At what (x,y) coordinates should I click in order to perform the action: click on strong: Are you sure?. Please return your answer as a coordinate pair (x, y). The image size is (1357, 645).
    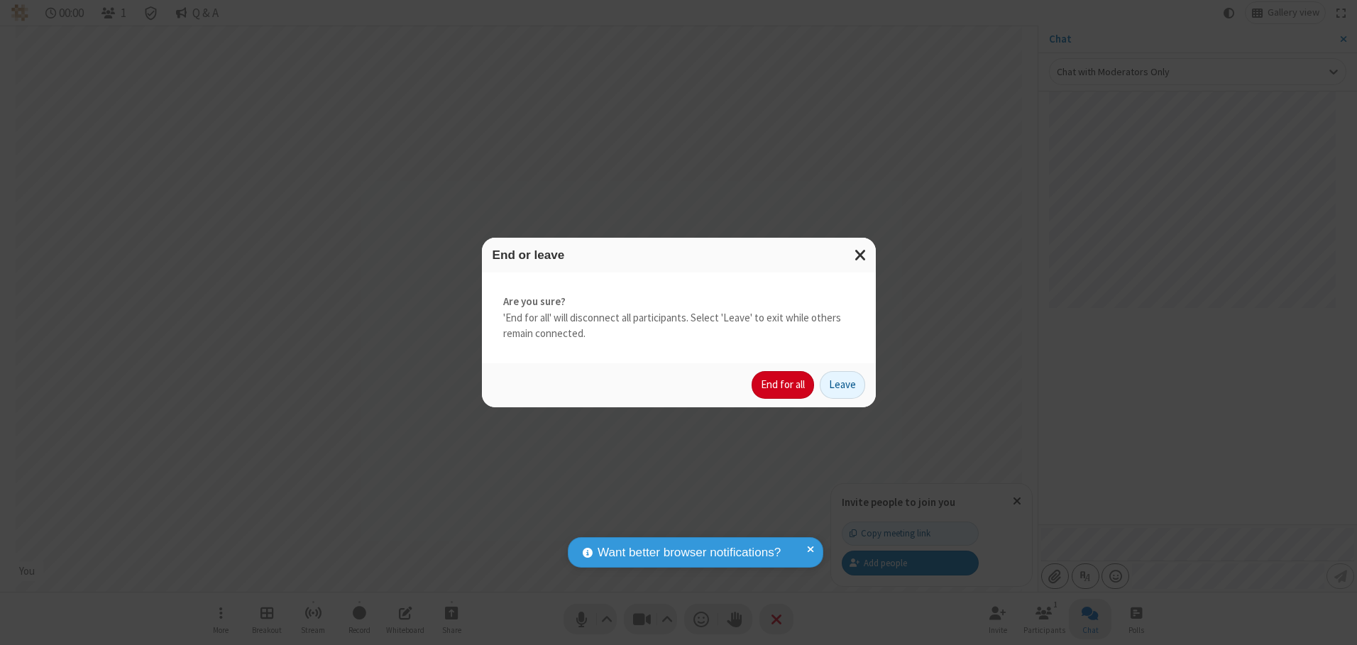
    Looking at the image, I should click on (679, 302).